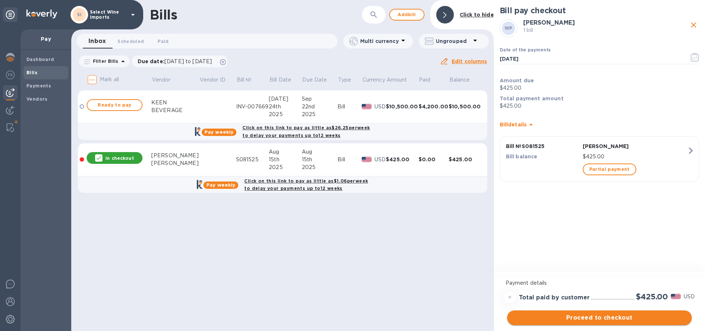 This screenshot has width=705, height=331. What do you see at coordinates (424, 80) in the screenshot?
I see `p: Paid` at bounding box center [424, 80].